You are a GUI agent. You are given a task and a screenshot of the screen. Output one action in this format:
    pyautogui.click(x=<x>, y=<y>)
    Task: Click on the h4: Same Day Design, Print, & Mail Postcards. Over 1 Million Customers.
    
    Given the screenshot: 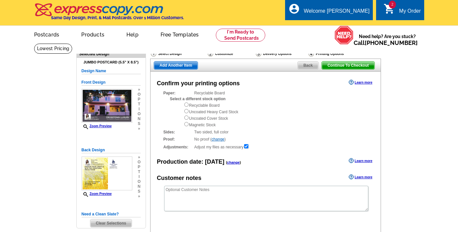 What is the action you would take?
    pyautogui.click(x=117, y=18)
    